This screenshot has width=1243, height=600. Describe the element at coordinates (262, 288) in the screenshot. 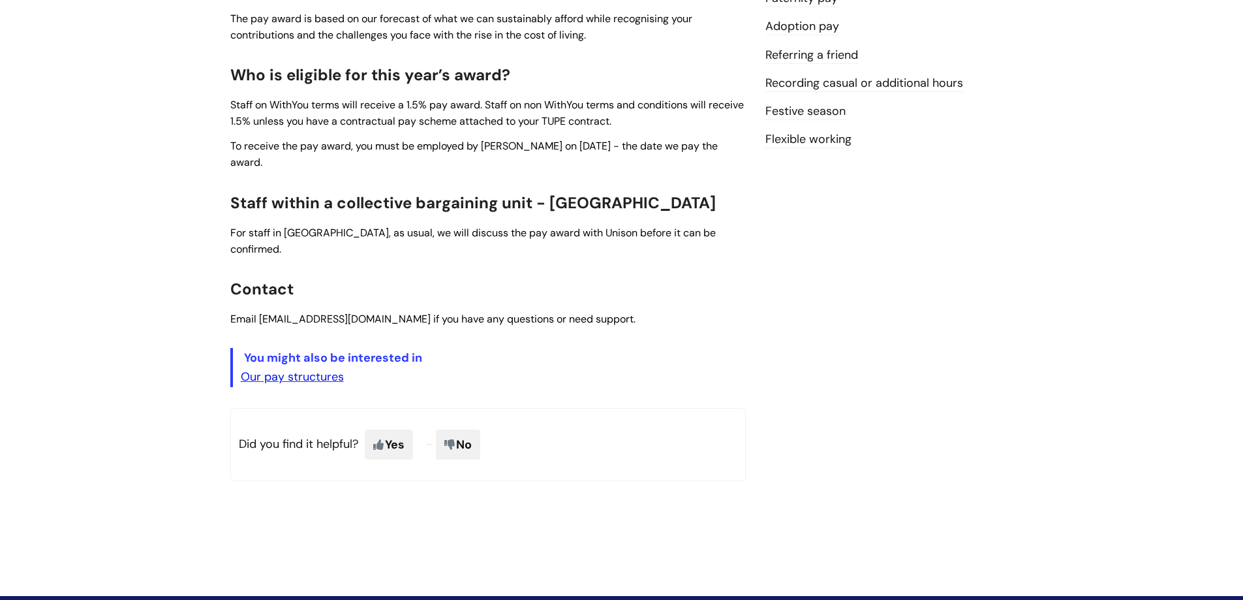

I see `span: Contact` at that location.